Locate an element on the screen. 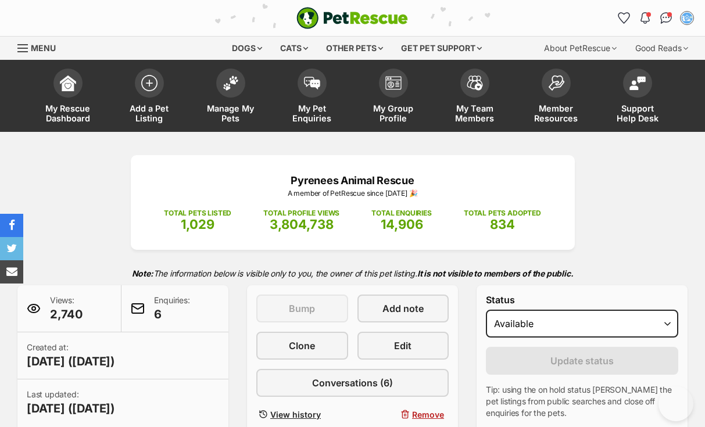  a: Menu is located at coordinates (41, 47).